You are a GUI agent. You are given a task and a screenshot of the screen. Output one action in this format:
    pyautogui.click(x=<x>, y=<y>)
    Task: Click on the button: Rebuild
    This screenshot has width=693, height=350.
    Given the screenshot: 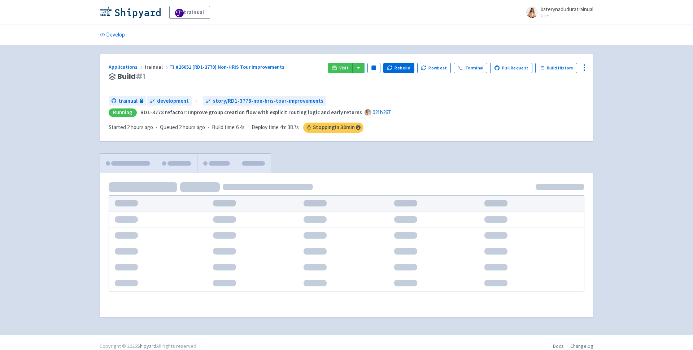 What is the action you would take?
    pyautogui.click(x=399, y=68)
    